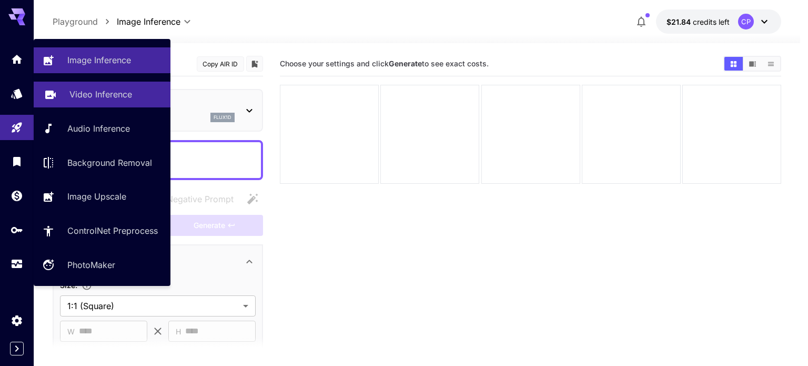 Image resolution: width=808 pixels, height=366 pixels. I want to click on button: Show media in list view, so click(770, 64).